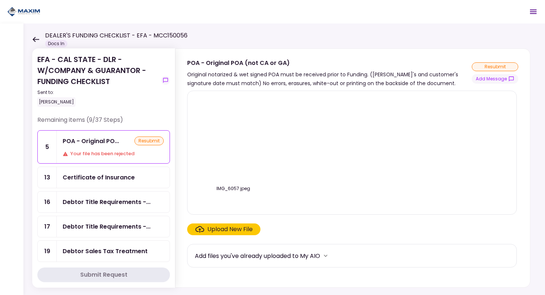 The width and height of the screenshot is (545, 295). What do you see at coordinates (233, 188) in the screenshot?
I see `div: IMG_6057.jpeg` at bounding box center [233, 188].